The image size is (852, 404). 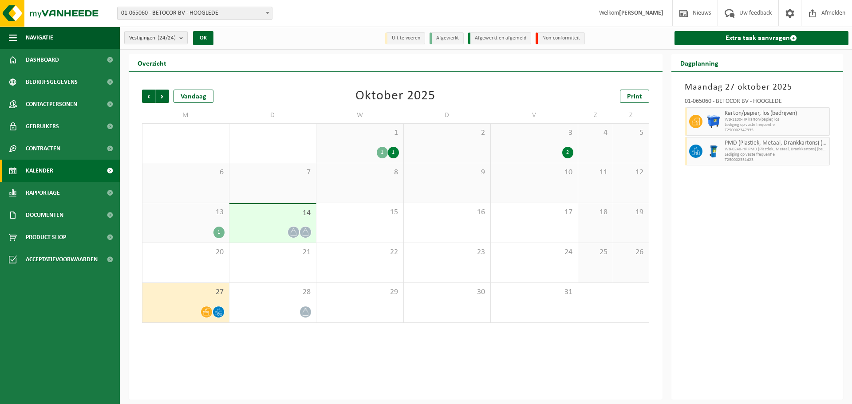 I want to click on h3: Maandag 27 oktober 2025, so click(x=757, y=87).